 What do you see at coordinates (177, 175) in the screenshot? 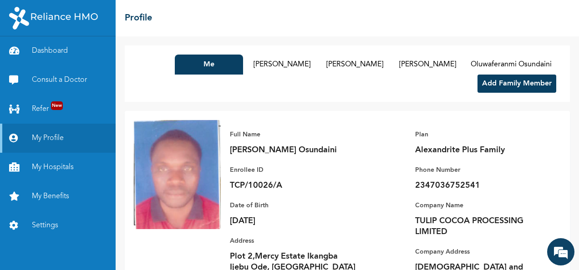
I see `img: Enrollee` at bounding box center [177, 175].